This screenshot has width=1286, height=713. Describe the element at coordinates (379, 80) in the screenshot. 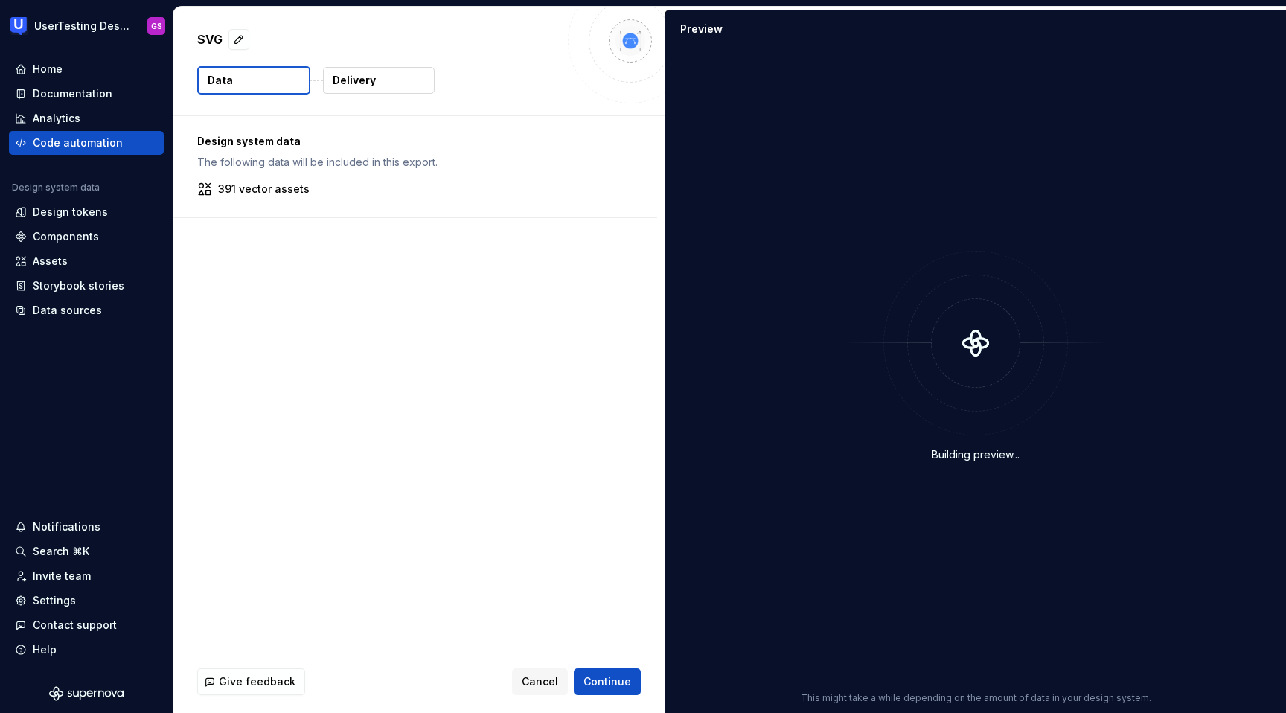

I see `button: Delivery` at that location.